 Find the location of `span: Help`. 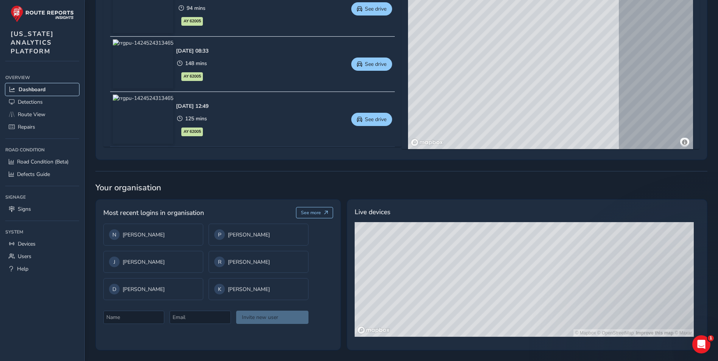

span: Help is located at coordinates (23, 269).